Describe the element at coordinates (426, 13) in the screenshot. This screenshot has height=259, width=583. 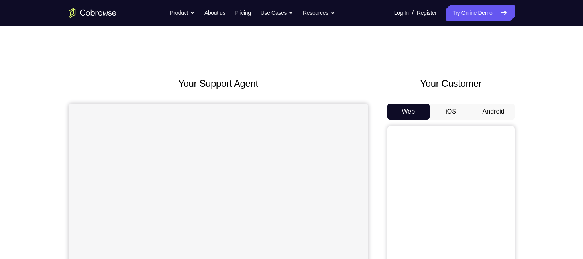
I see `a: Register` at that location.